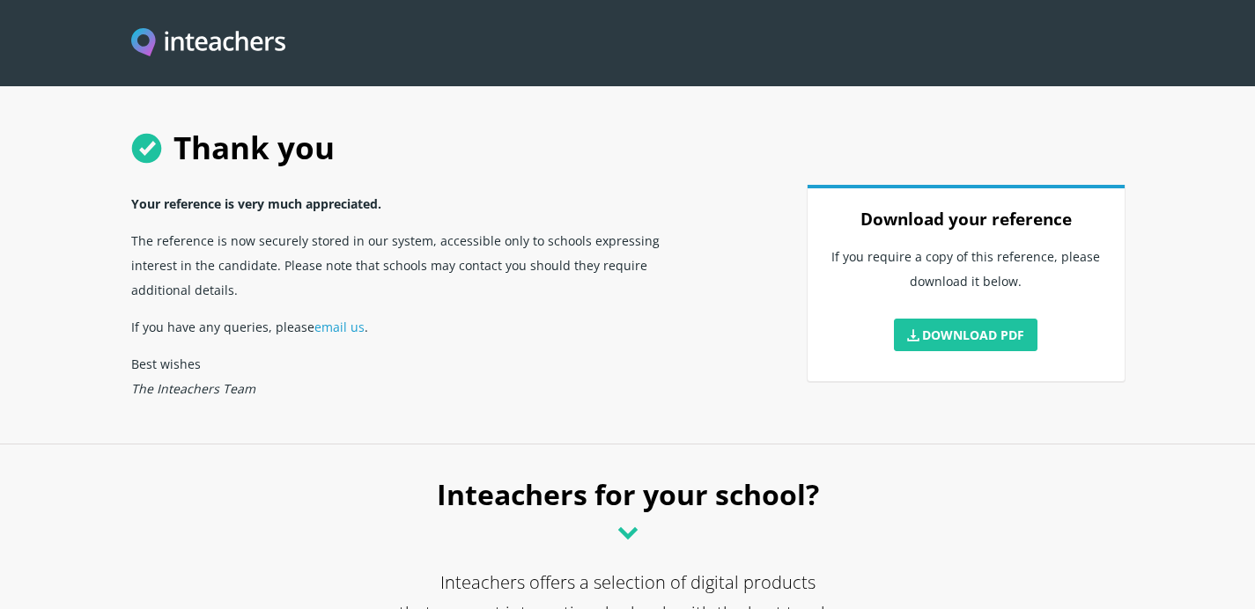 The height and width of the screenshot is (609, 1255). Describe the element at coordinates (193, 388) in the screenshot. I see `em: The Inteachers Team` at that location.